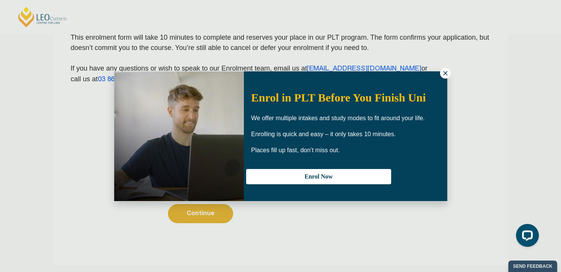 Image resolution: width=561 pixels, height=272 pixels. What do you see at coordinates (337, 118) in the screenshot?
I see `span: We offer multiple intakes and study modes to fit around your life.` at bounding box center [337, 118].